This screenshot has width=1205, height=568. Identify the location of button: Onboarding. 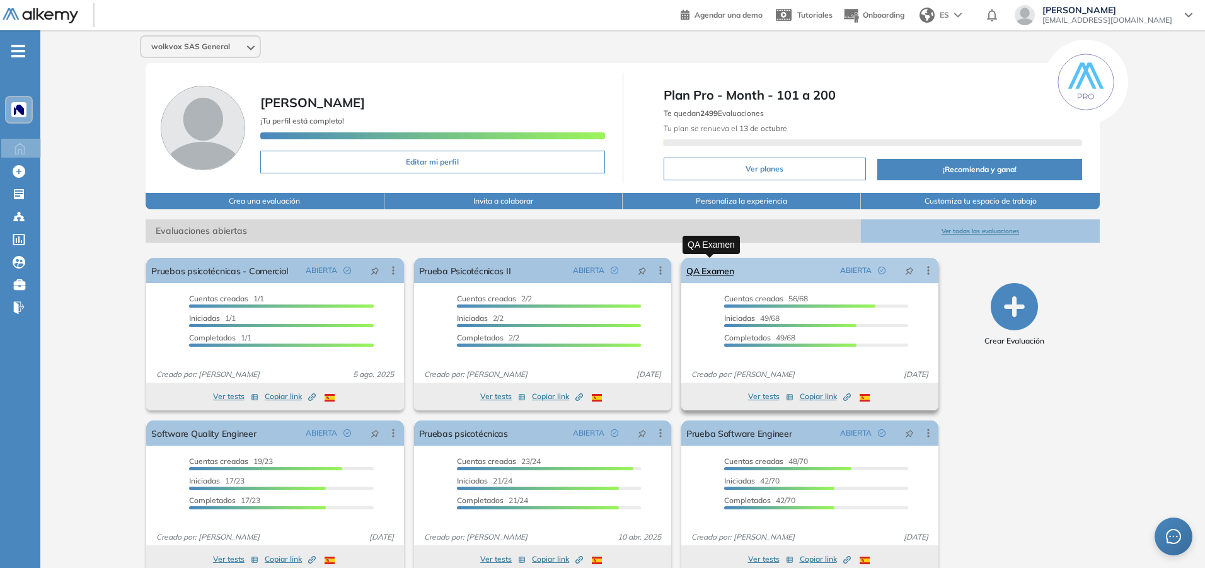
(873, 15).